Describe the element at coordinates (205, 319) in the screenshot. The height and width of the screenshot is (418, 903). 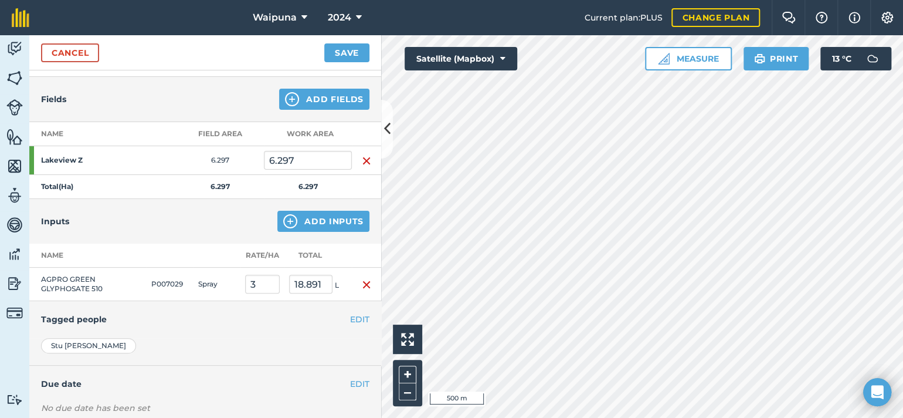
I see `h4: Tagged people` at that location.